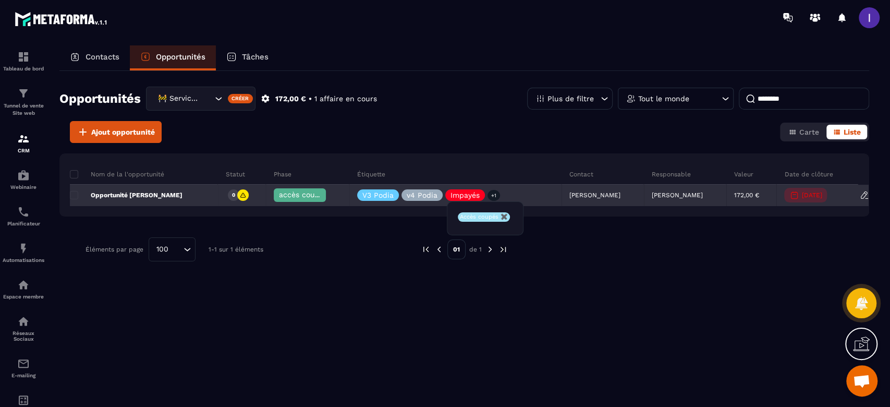 The width and height of the screenshot is (890, 407). What do you see at coordinates (62, 19) in the screenshot?
I see `img: logo` at bounding box center [62, 19].